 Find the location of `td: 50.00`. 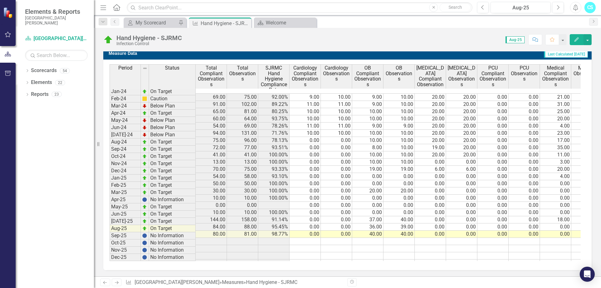

td: 50.00 is located at coordinates (211, 183).